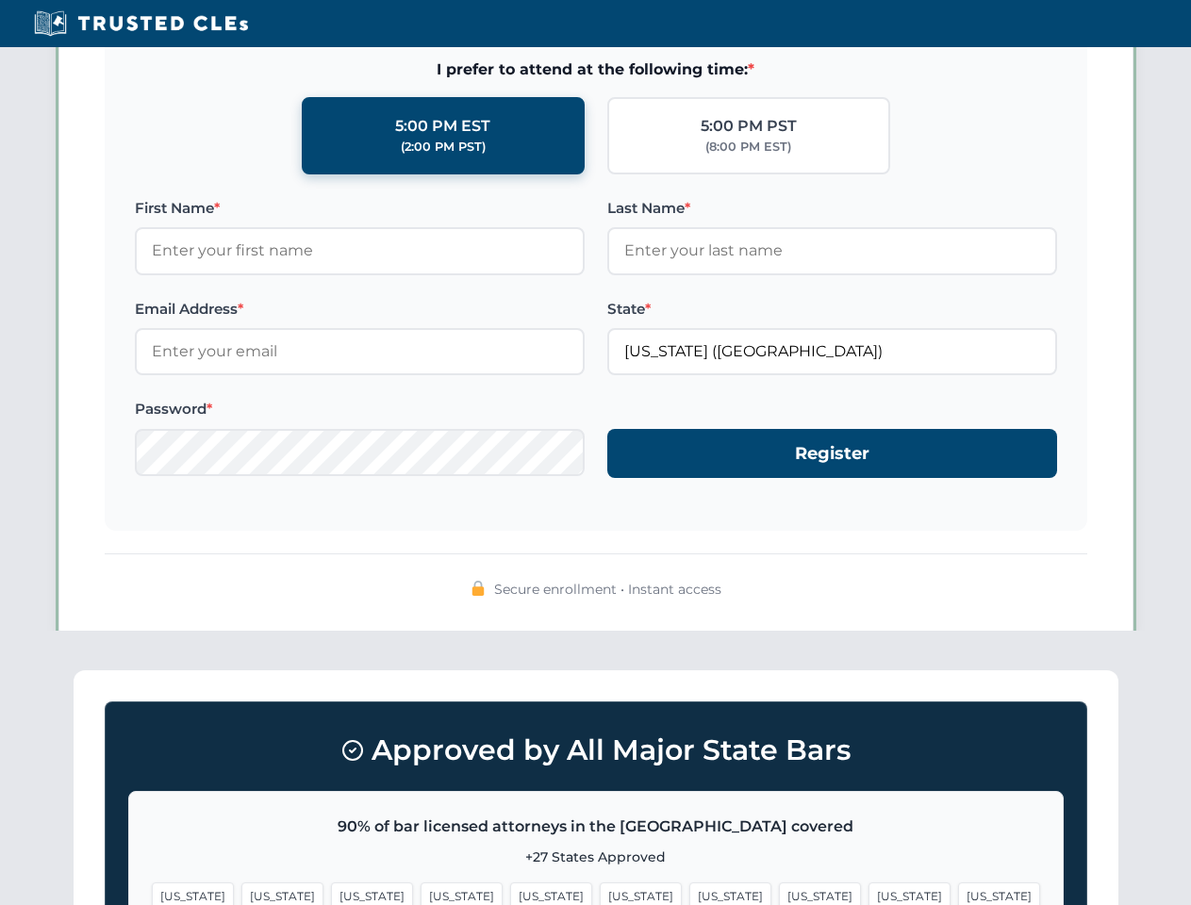 The height and width of the screenshot is (905, 1191). What do you see at coordinates (141, 24) in the screenshot?
I see `img: Trusted CLEs` at bounding box center [141, 24].